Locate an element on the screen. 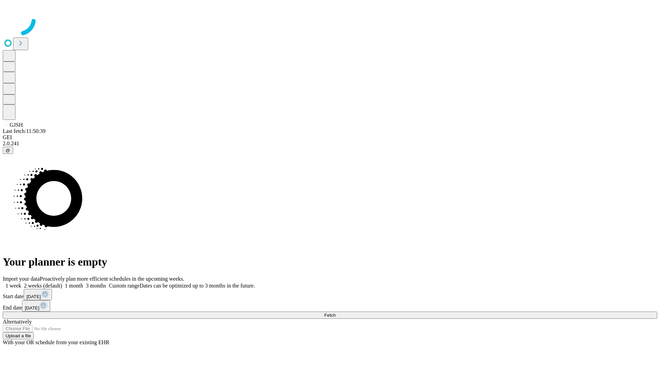 The image size is (660, 371). span: Dates can be optimized up to 3 months in the future. is located at coordinates (197, 286).